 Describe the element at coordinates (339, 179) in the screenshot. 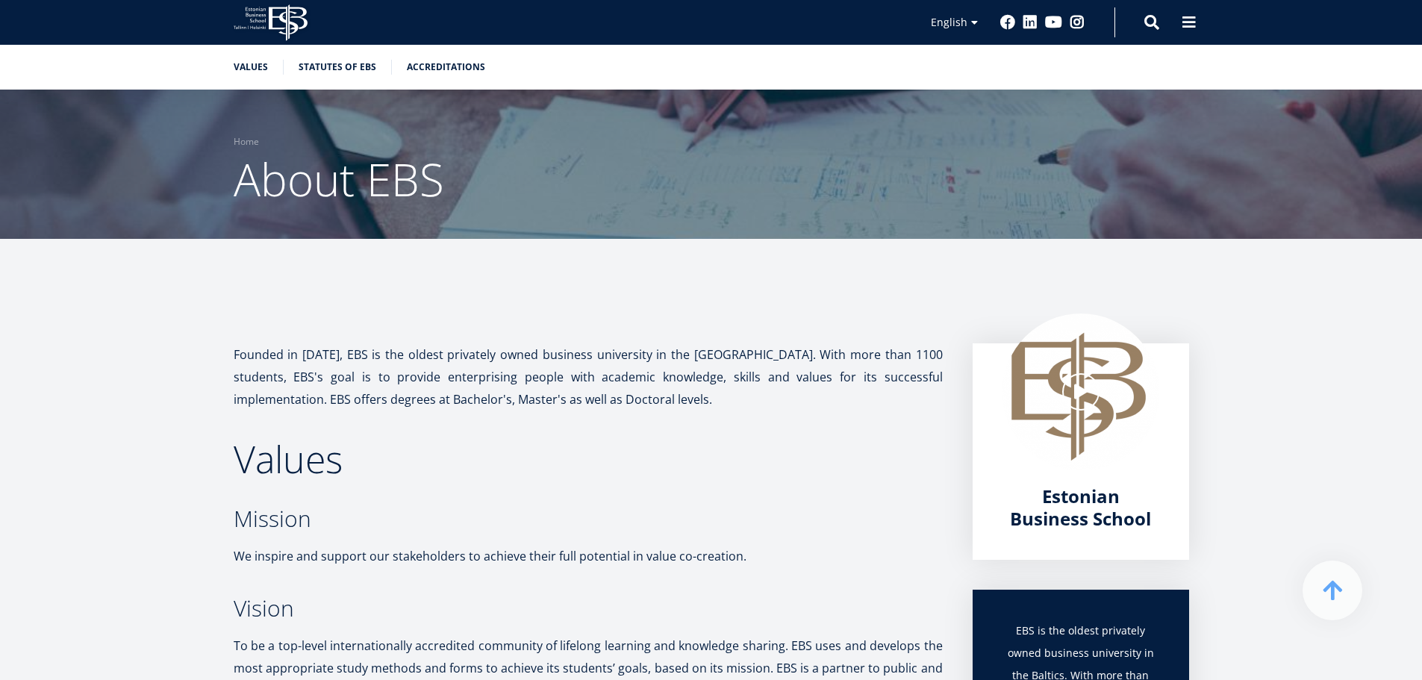

I see `span: About EBS` at that location.